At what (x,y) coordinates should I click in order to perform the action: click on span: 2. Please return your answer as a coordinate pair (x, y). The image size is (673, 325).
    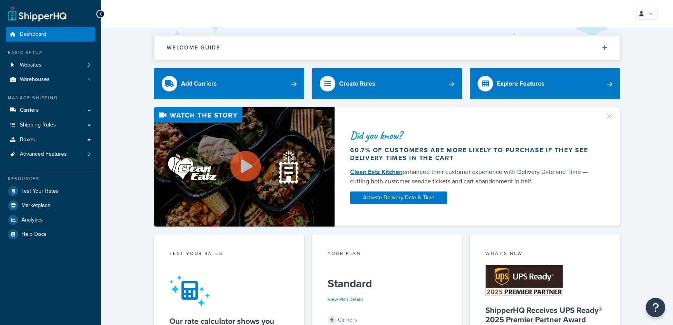
    Looking at the image, I should click on (89, 65).